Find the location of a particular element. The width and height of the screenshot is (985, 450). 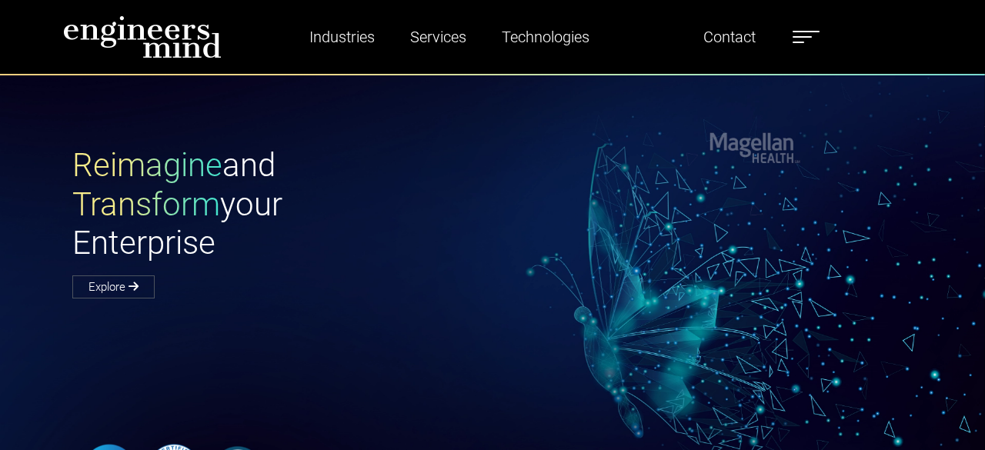

a: Contact is located at coordinates (729, 37).